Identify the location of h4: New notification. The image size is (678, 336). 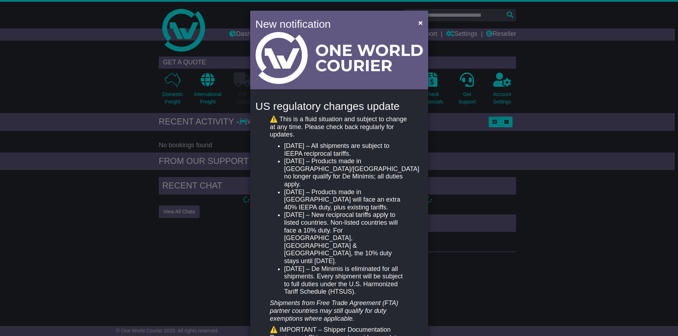
(332, 24).